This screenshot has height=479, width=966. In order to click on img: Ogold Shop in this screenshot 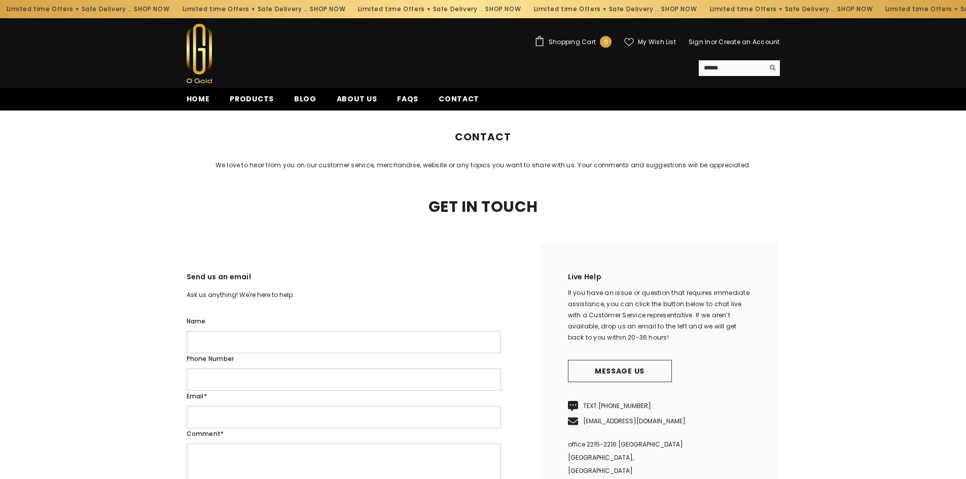, I will do `click(199, 53)`.